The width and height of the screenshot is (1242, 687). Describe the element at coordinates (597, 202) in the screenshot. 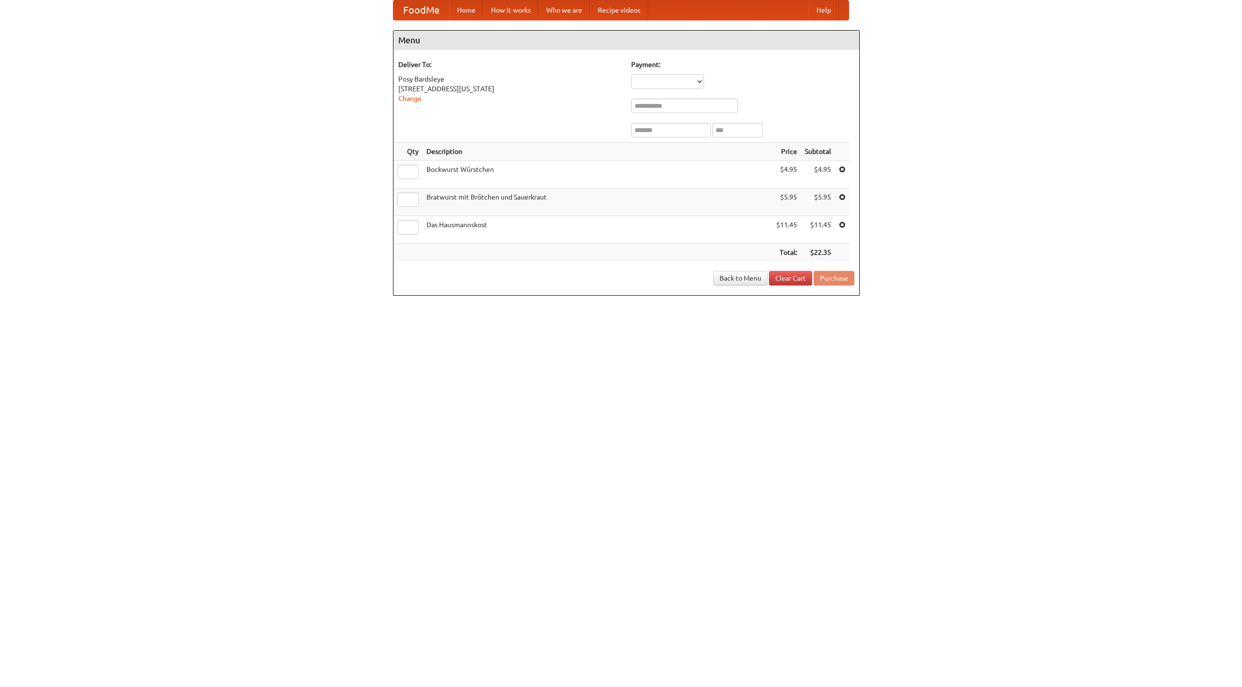

I see `td: Bratwurst mit Brötchen und Sauerkraut` at that location.